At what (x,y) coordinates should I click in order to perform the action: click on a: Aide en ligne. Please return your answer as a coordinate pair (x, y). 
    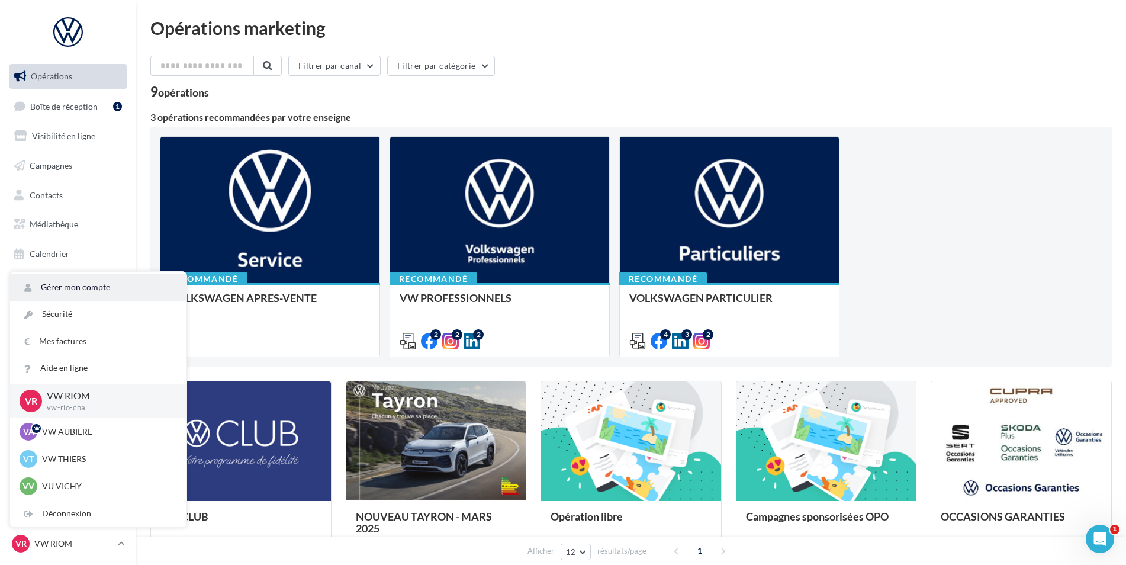
    Looking at the image, I should click on (98, 368).